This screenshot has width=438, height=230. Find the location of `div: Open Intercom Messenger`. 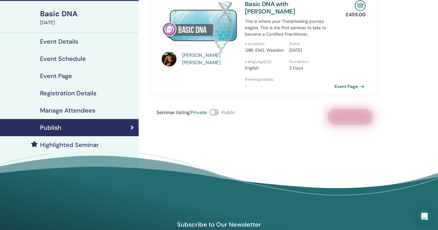

div: Open Intercom Messenger is located at coordinates (424, 217).